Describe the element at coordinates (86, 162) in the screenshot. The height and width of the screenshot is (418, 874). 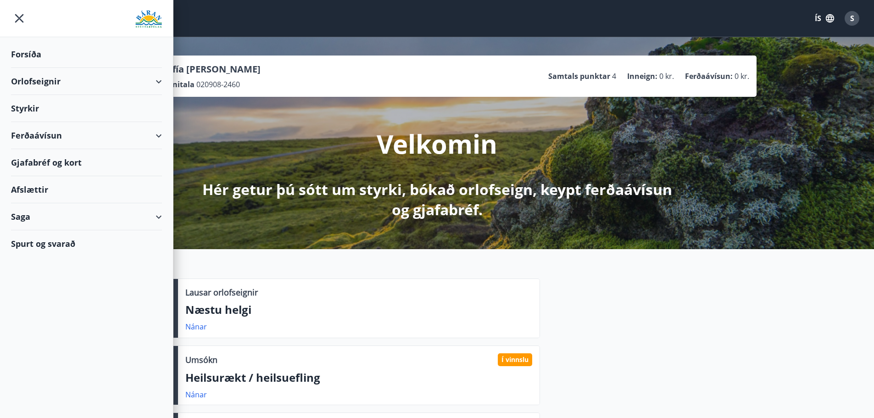
I see `div: Gjafabréf og kort` at that location.